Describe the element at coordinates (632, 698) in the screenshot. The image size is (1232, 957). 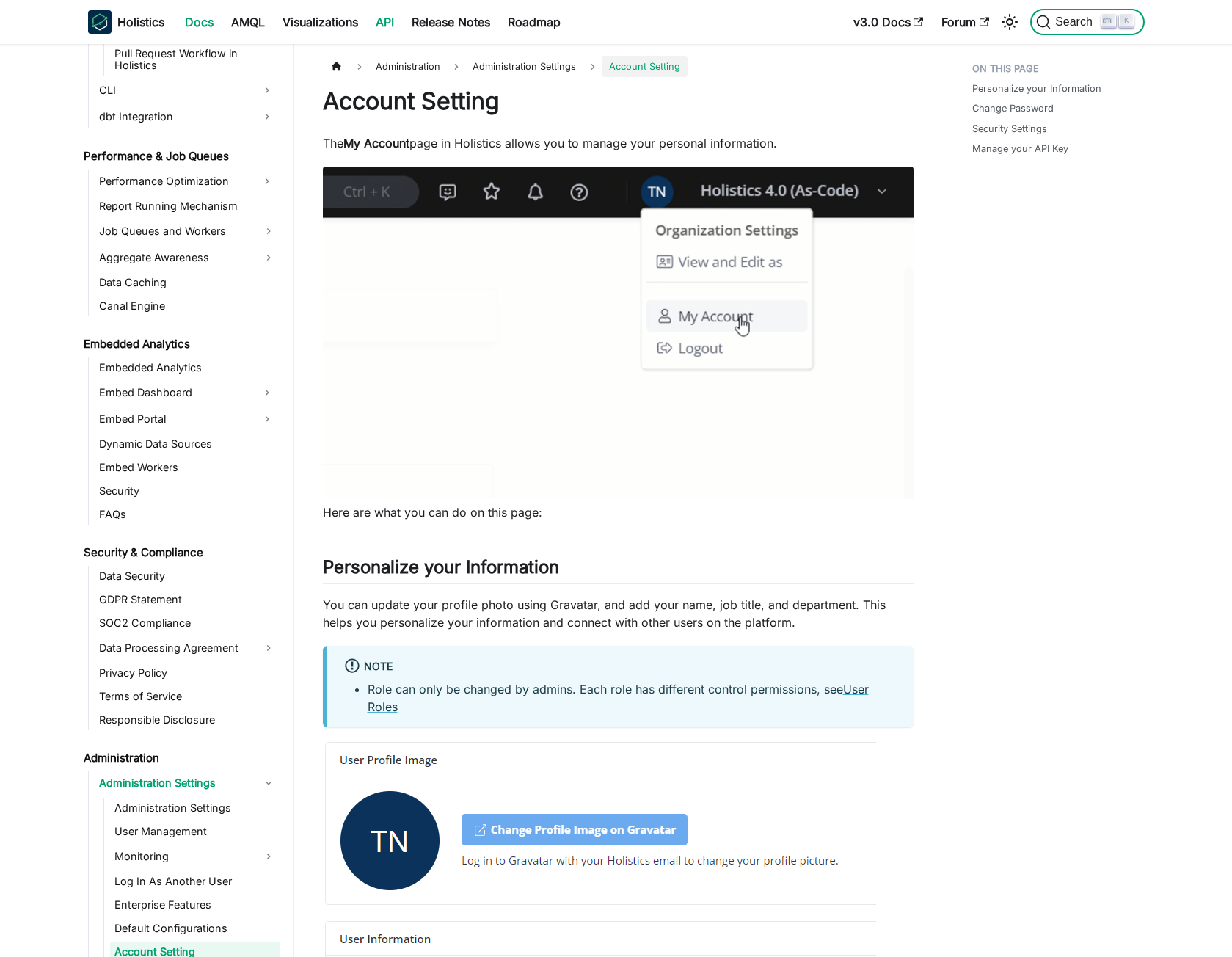
I see `li: Role can only be changed by admins. Each role has different control permissions, see` at that location.